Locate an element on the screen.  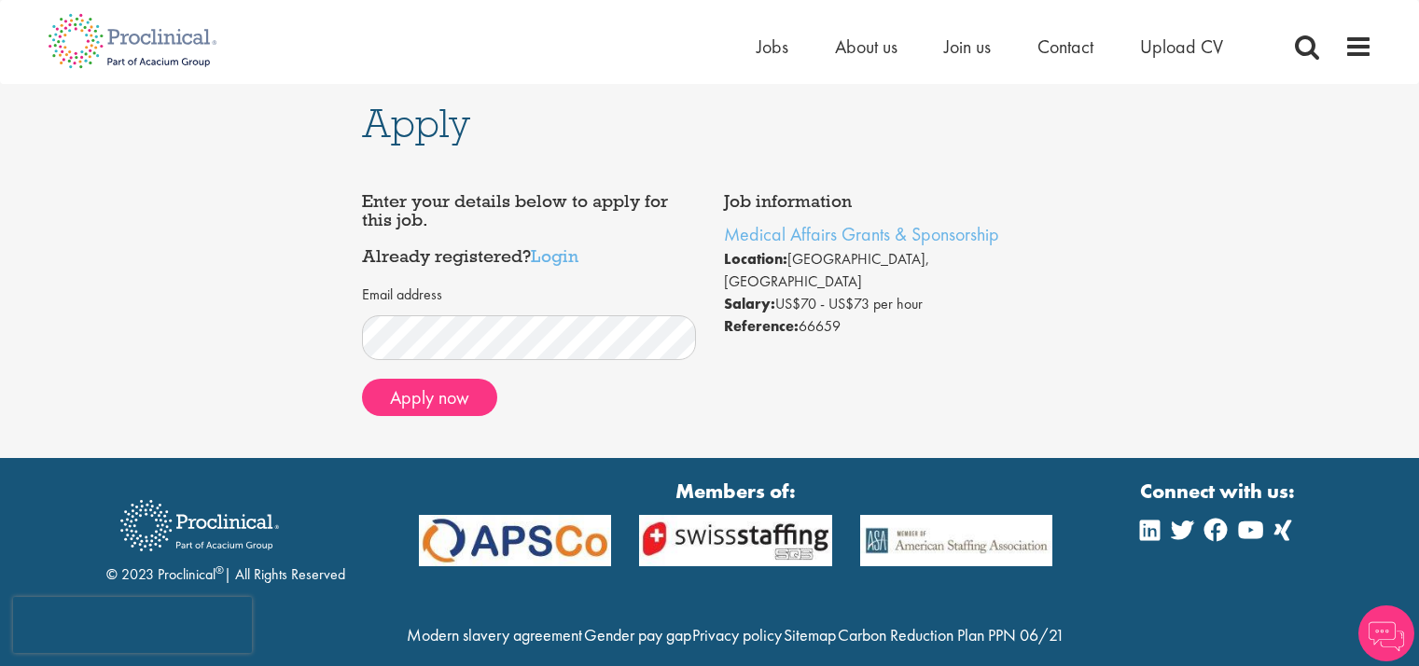
a: Modern slavery agreement is located at coordinates (494, 634).